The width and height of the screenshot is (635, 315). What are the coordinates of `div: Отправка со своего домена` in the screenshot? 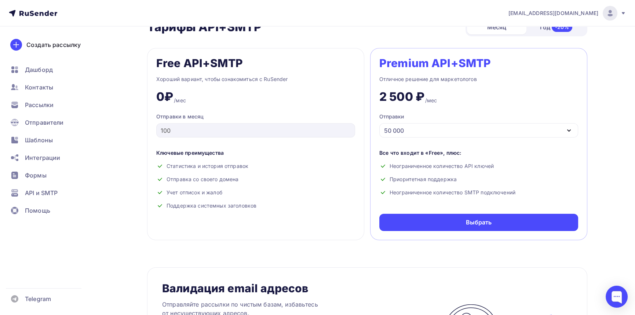 It's located at (256, 180).